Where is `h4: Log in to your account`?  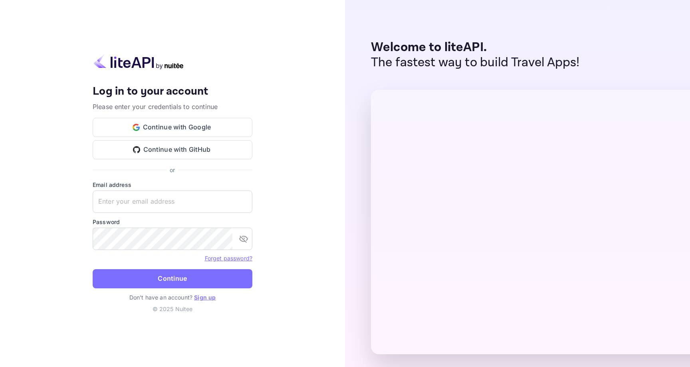 h4: Log in to your account is located at coordinates (173, 91).